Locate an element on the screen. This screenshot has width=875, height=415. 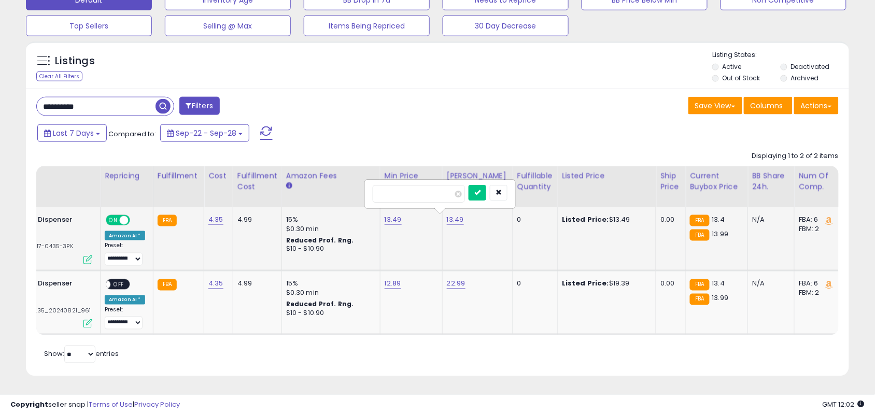
div: BB Share 24h. is located at coordinates (770, 181).